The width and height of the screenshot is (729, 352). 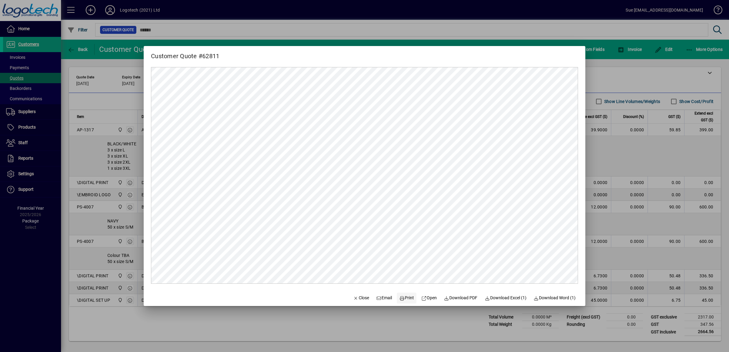 I want to click on button: Download Word (1), so click(x=555, y=298).